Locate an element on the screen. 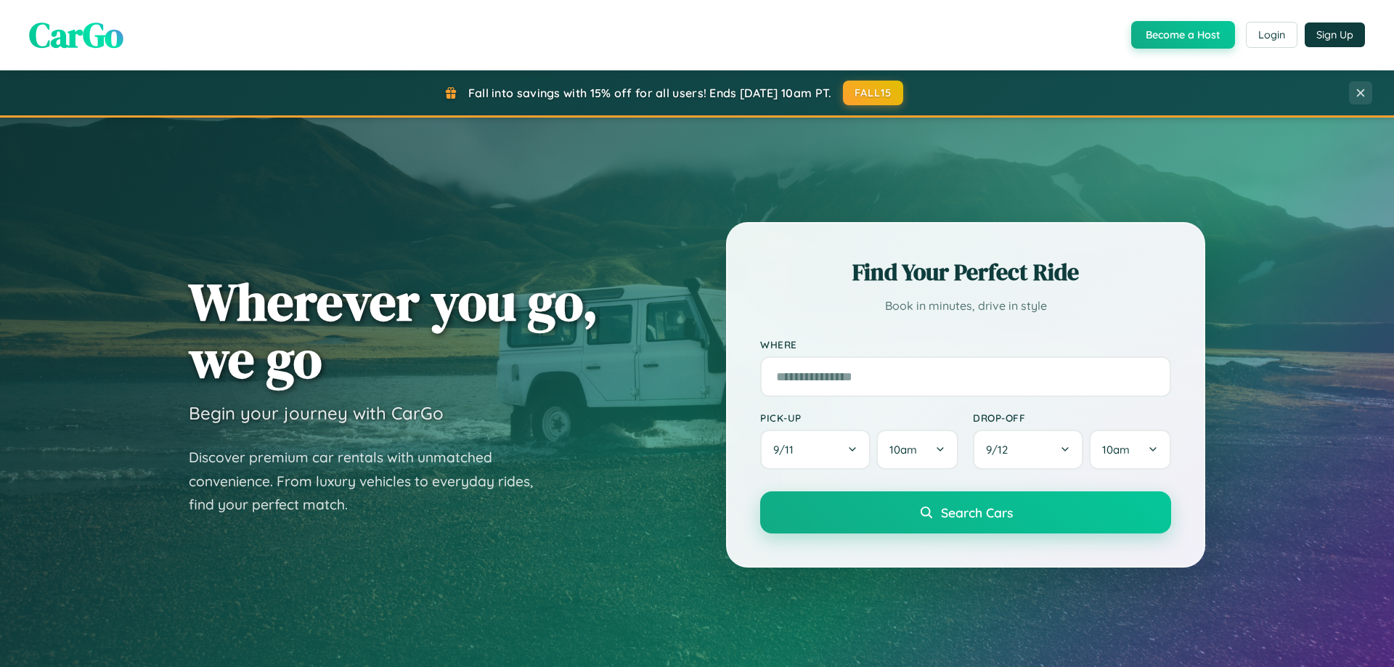 Image resolution: width=1394 pixels, height=667 pixels. p: Book in minutes, drive in style is located at coordinates (966, 306).